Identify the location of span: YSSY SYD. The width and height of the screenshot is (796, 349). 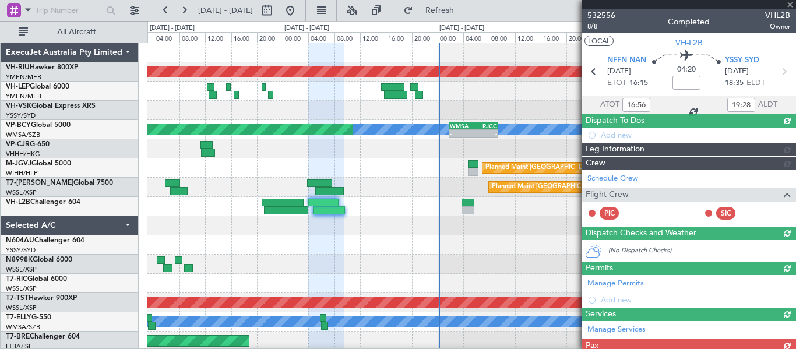
(742, 61).